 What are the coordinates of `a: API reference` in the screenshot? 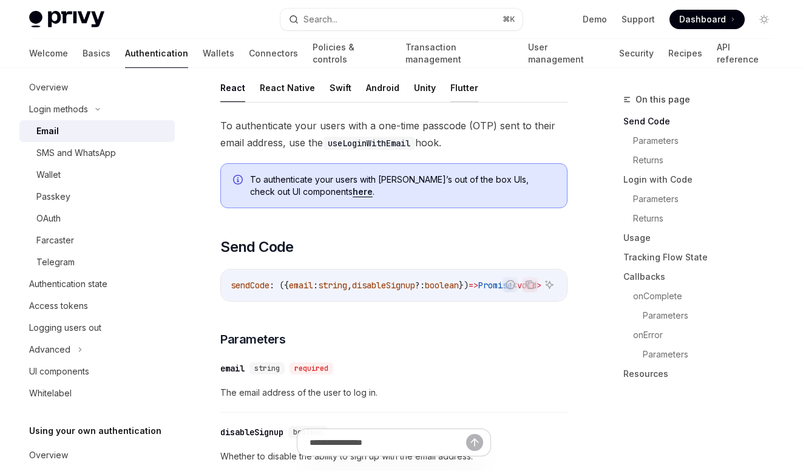 It's located at (745, 53).